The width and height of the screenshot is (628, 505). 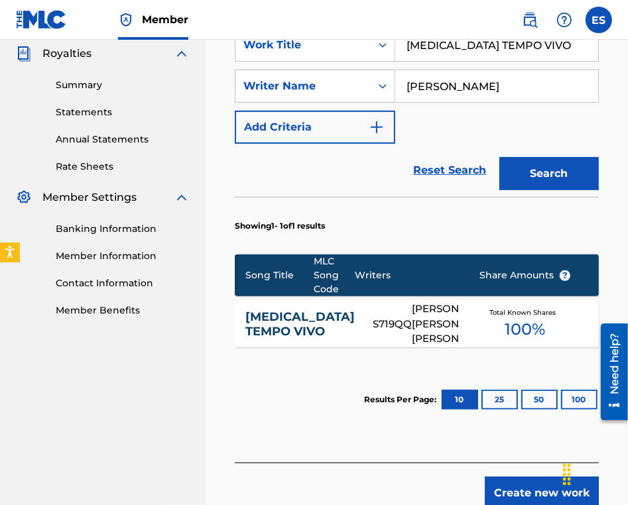 I want to click on img: MLC Logo, so click(x=41, y=19).